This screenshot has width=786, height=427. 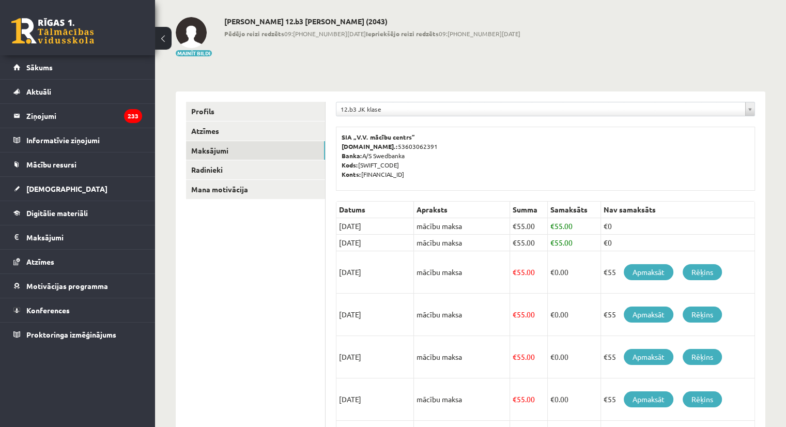 I want to click on a: Konferences, so click(x=78, y=310).